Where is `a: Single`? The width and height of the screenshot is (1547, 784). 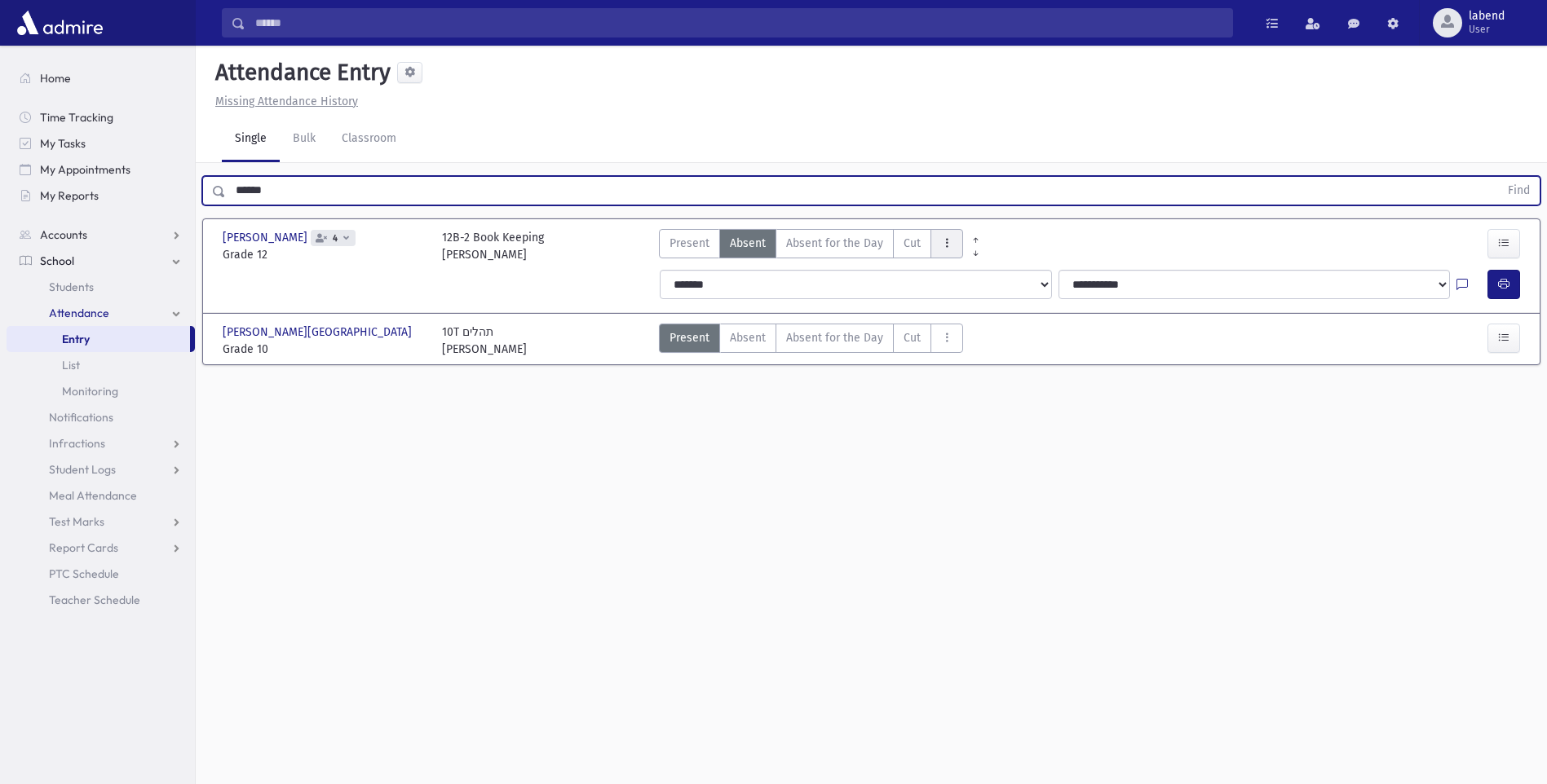
a: Single is located at coordinates (250, 139).